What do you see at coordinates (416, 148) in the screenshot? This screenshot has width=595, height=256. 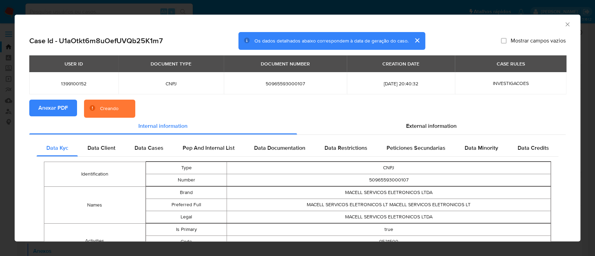 I see `span: Peticiones Secundarias` at bounding box center [416, 148].